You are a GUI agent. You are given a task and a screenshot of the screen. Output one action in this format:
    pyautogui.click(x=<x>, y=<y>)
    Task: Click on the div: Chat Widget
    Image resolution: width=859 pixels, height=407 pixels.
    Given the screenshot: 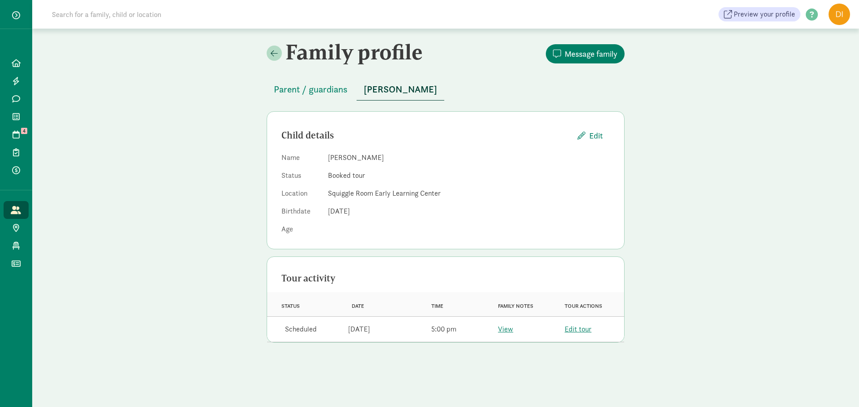 What is the action you would take?
    pyautogui.click(x=836, y=386)
    